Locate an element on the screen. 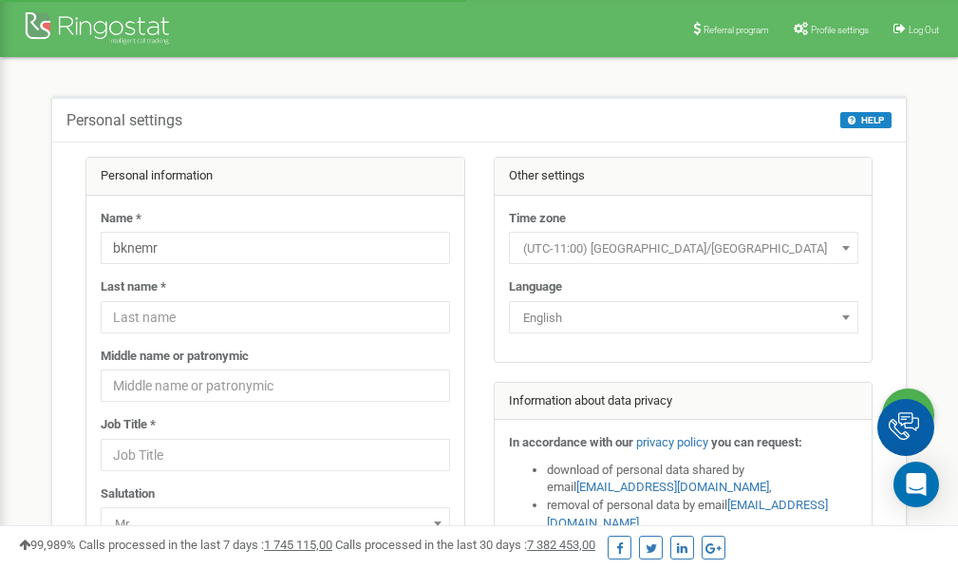  input: Last name is located at coordinates (275, 317).